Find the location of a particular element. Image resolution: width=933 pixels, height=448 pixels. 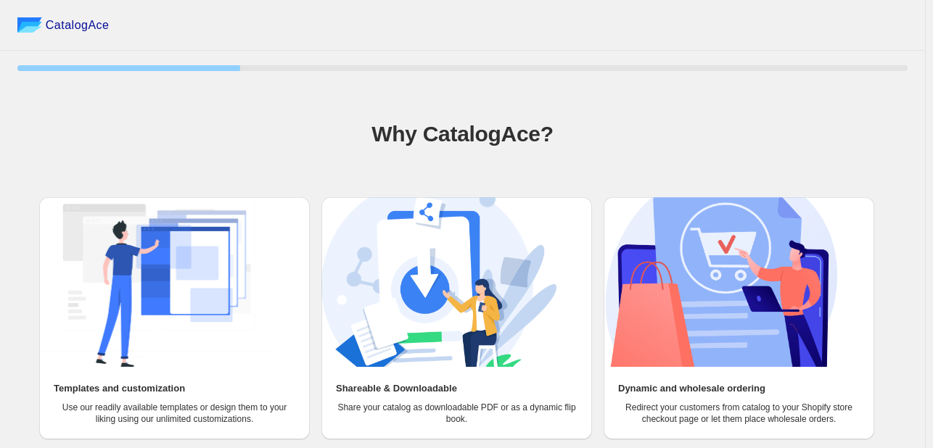

h2: Templates and customization is located at coordinates (119, 389).